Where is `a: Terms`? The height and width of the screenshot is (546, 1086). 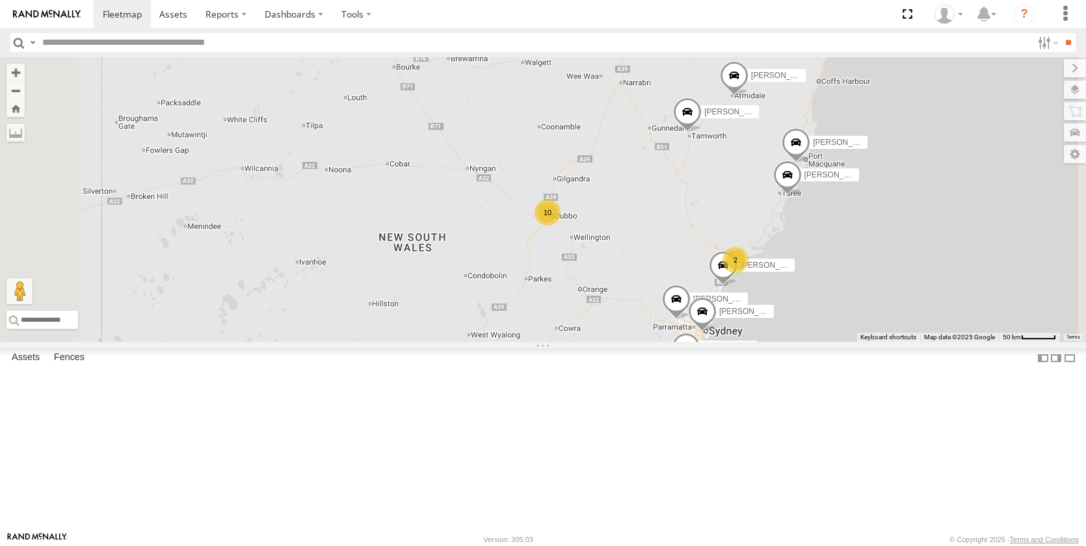 a: Terms is located at coordinates (1073, 337).